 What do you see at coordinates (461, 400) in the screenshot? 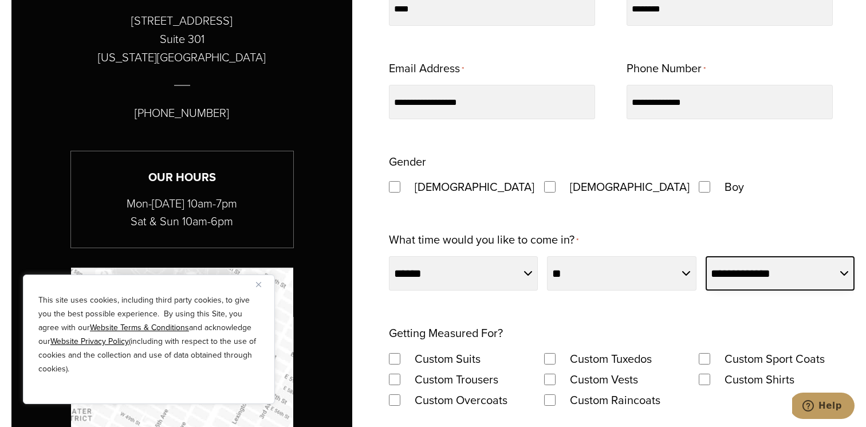
I see `label: Custom Overcoats` at bounding box center [461, 400].